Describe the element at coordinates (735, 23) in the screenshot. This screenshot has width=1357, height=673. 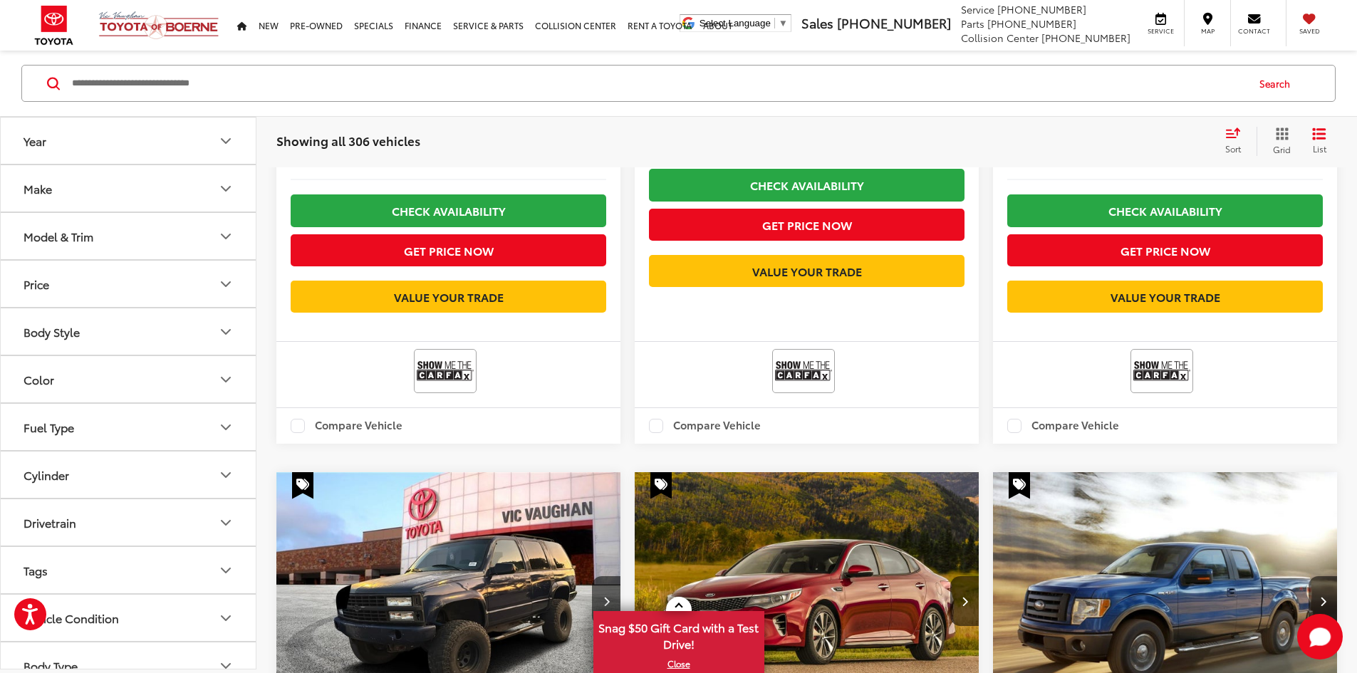
I see `span: Select Language` at that location.